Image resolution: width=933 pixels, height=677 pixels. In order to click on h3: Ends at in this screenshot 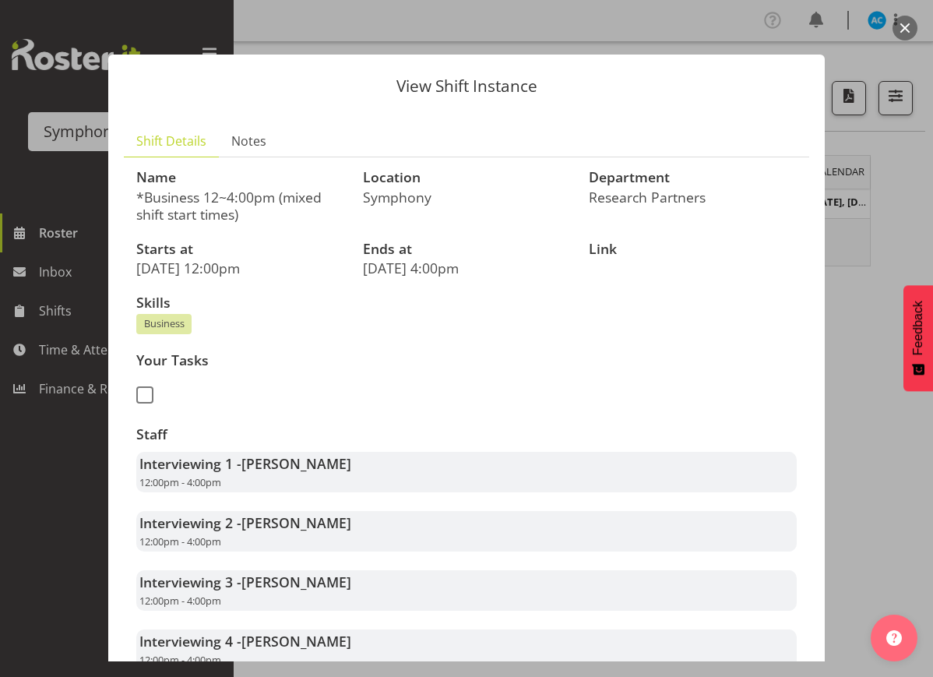, I will do `click(466, 249)`.